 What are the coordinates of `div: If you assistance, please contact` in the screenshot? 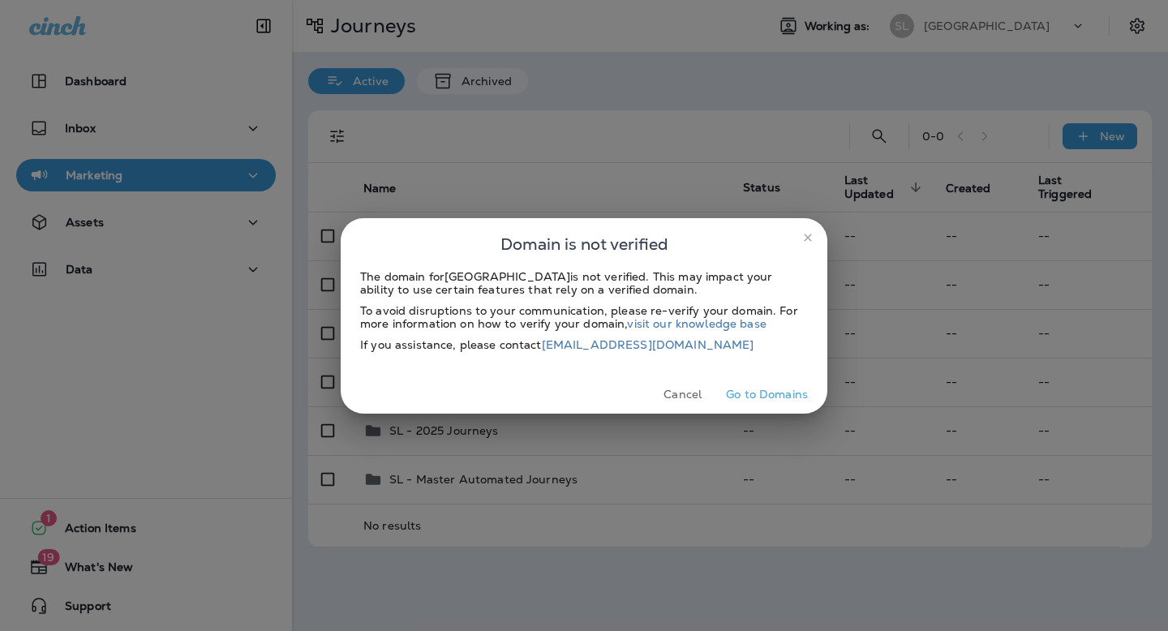 It's located at (584, 345).